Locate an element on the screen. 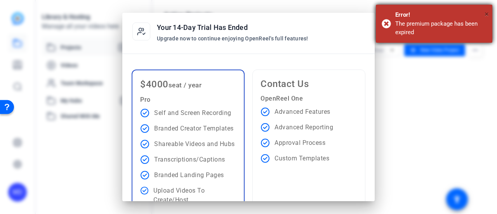 The width and height of the screenshot is (497, 214). p: Upgrade now to continue enjoying OpenReel's full features! is located at coordinates (232, 38).